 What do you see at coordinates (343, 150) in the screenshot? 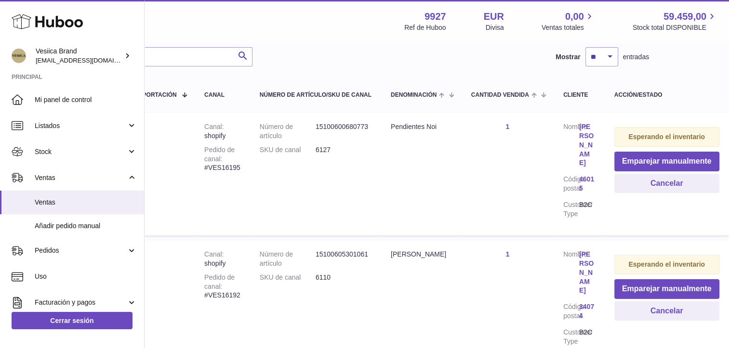
I see `dd: 6127` at bounding box center [343, 150].